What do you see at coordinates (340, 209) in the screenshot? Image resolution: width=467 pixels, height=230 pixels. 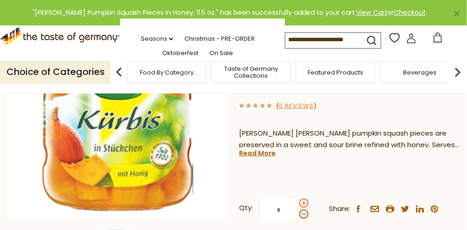 I see `span: Share:` at bounding box center [340, 209].